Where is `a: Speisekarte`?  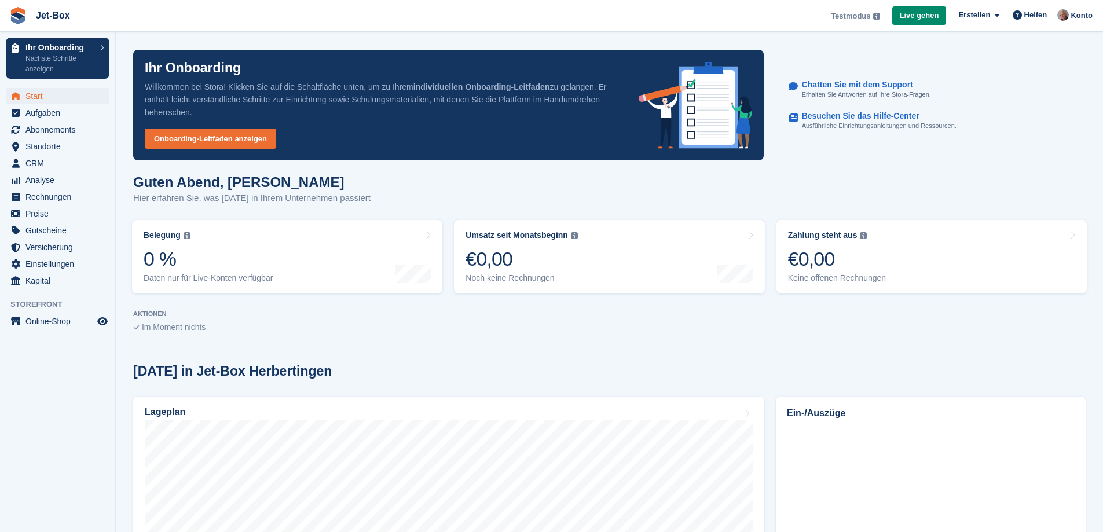
a: Speisekarte is located at coordinates (57, 321).